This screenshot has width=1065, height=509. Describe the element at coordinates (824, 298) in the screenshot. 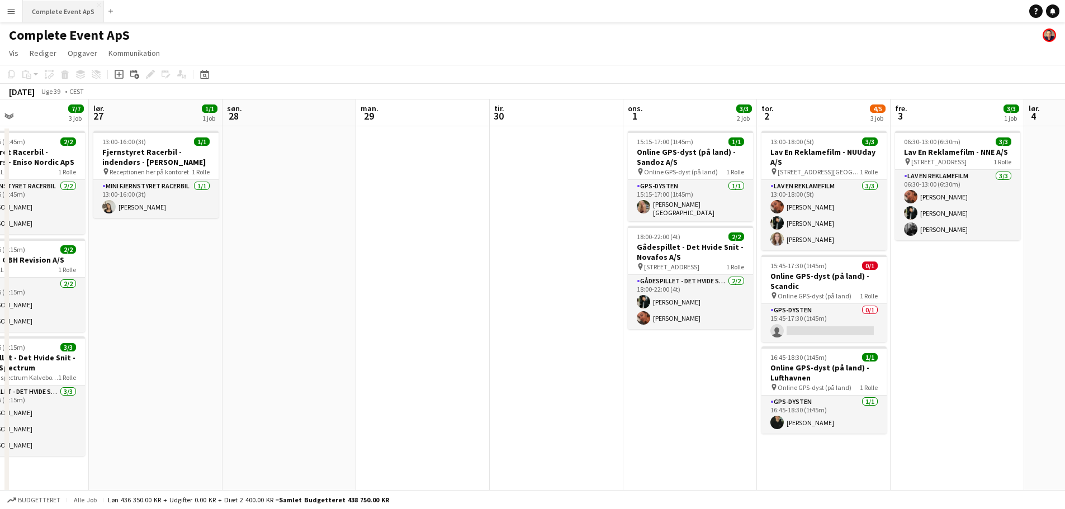

I see `div: 15:45-17:30 (1t45m)0/1Online GPS-dyst (på land) - Scandic Online GPS-dyst (på land)1 RolleGPS-dys...` at that location.